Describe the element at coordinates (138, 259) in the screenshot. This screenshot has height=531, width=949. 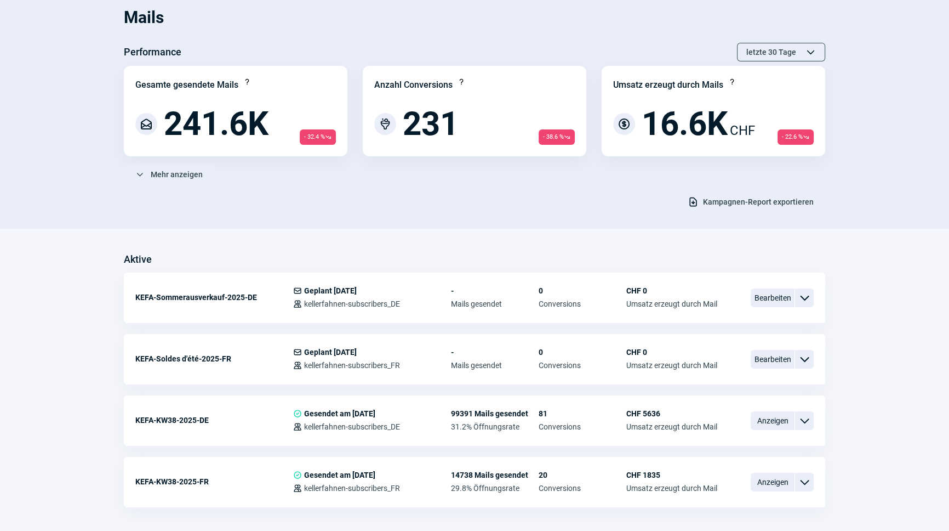
I see `h3: Aktive` at that location.